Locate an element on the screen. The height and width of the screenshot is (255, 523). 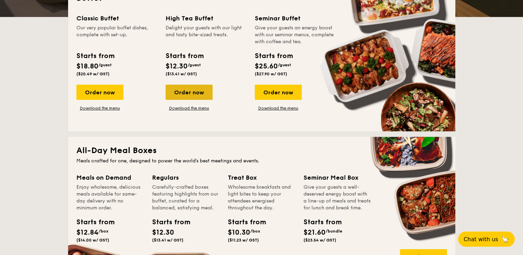
span: $21.60 is located at coordinates (314, 232).